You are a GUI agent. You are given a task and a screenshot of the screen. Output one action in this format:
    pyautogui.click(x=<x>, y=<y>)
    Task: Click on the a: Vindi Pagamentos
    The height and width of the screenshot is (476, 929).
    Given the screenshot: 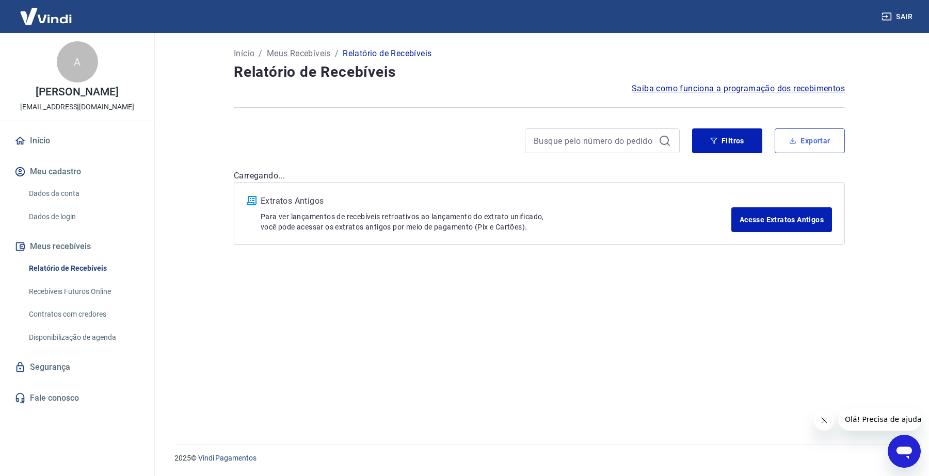 What is the action you would take?
    pyautogui.click(x=227, y=458)
    